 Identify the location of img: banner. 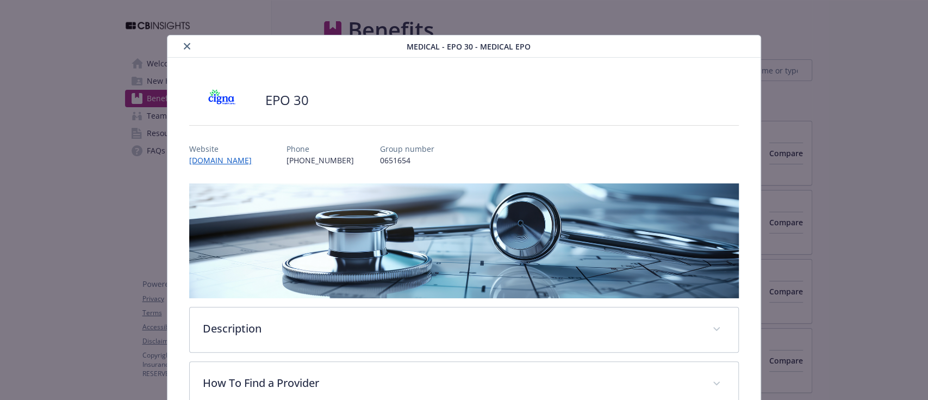
(464, 240).